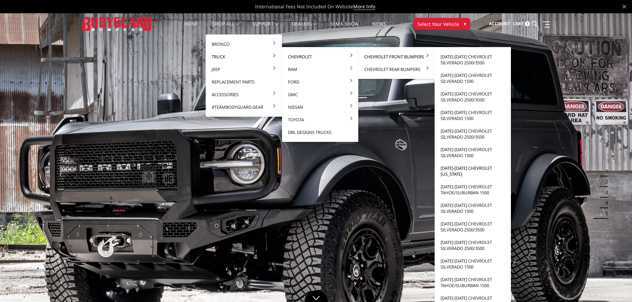 The image size is (632, 302). What do you see at coordinates (438, 24) in the screenshot?
I see `span: Select Your Vehicle` at bounding box center [438, 24].